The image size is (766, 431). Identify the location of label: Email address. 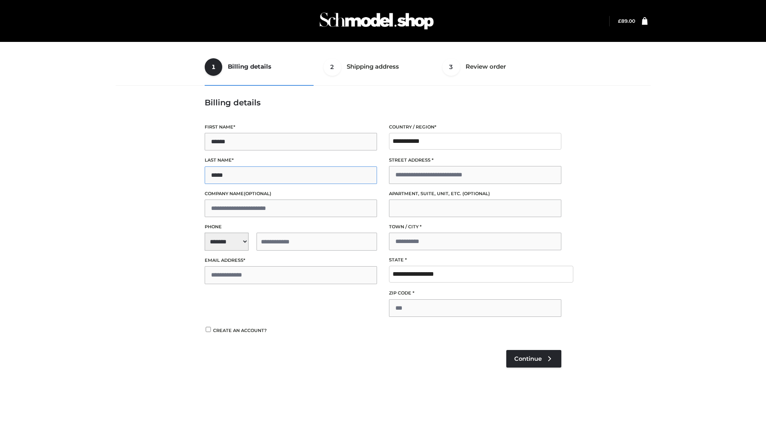
(291, 260).